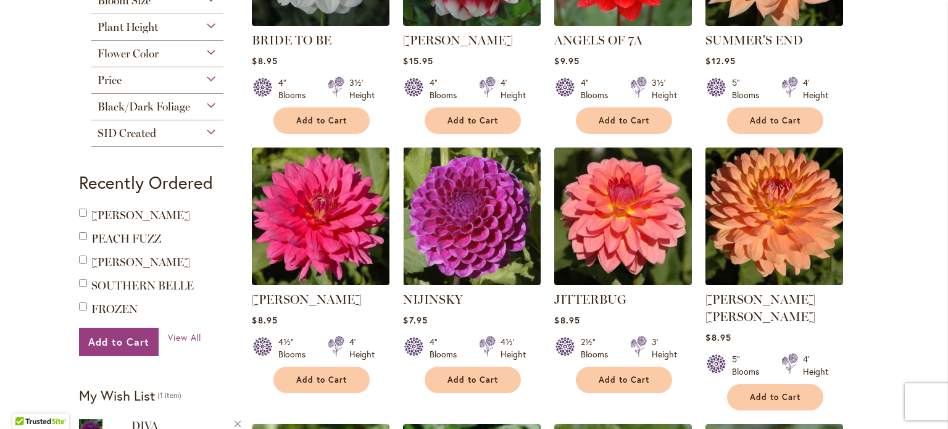 The height and width of the screenshot is (429, 948). What do you see at coordinates (320, 281) in the screenshot?
I see `a: JENNA` at bounding box center [320, 281].